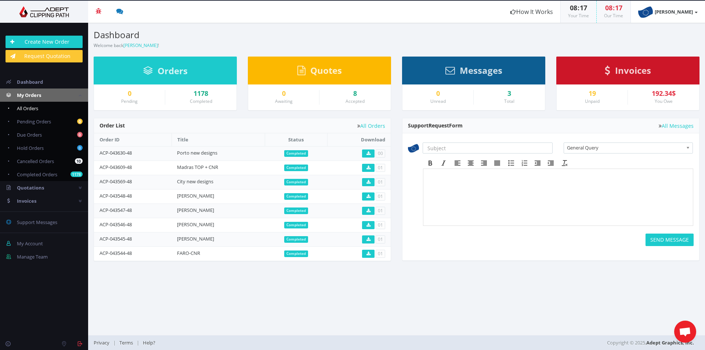 This screenshot has height=350, width=705. I want to click on small: Pending, so click(129, 101).